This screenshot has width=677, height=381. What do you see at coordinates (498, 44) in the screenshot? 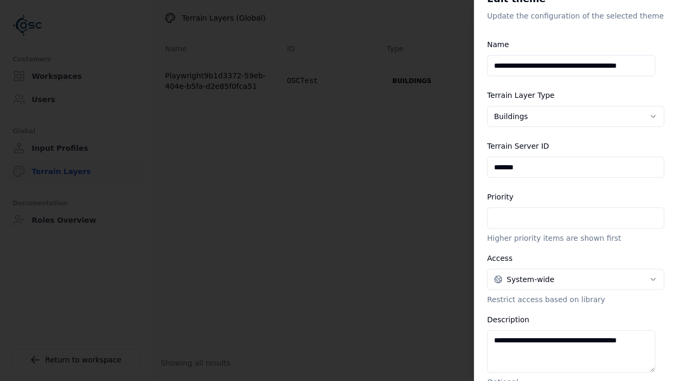
I see `label: Name` at bounding box center [498, 44].